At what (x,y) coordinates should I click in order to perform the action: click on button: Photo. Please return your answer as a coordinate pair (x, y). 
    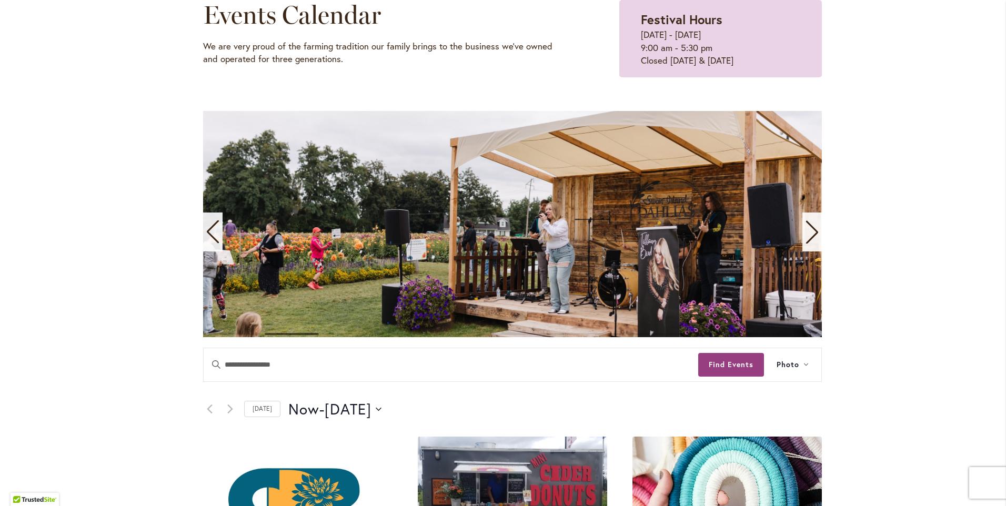
    Looking at the image, I should click on (792, 365).